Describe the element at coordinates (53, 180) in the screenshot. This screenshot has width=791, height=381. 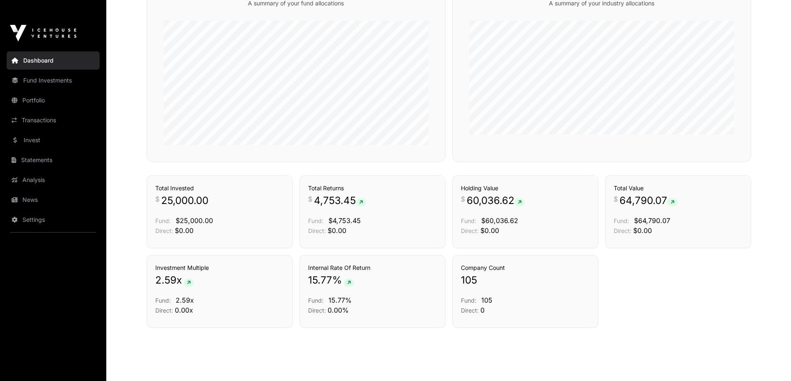
I see `a: Analysis` at that location.